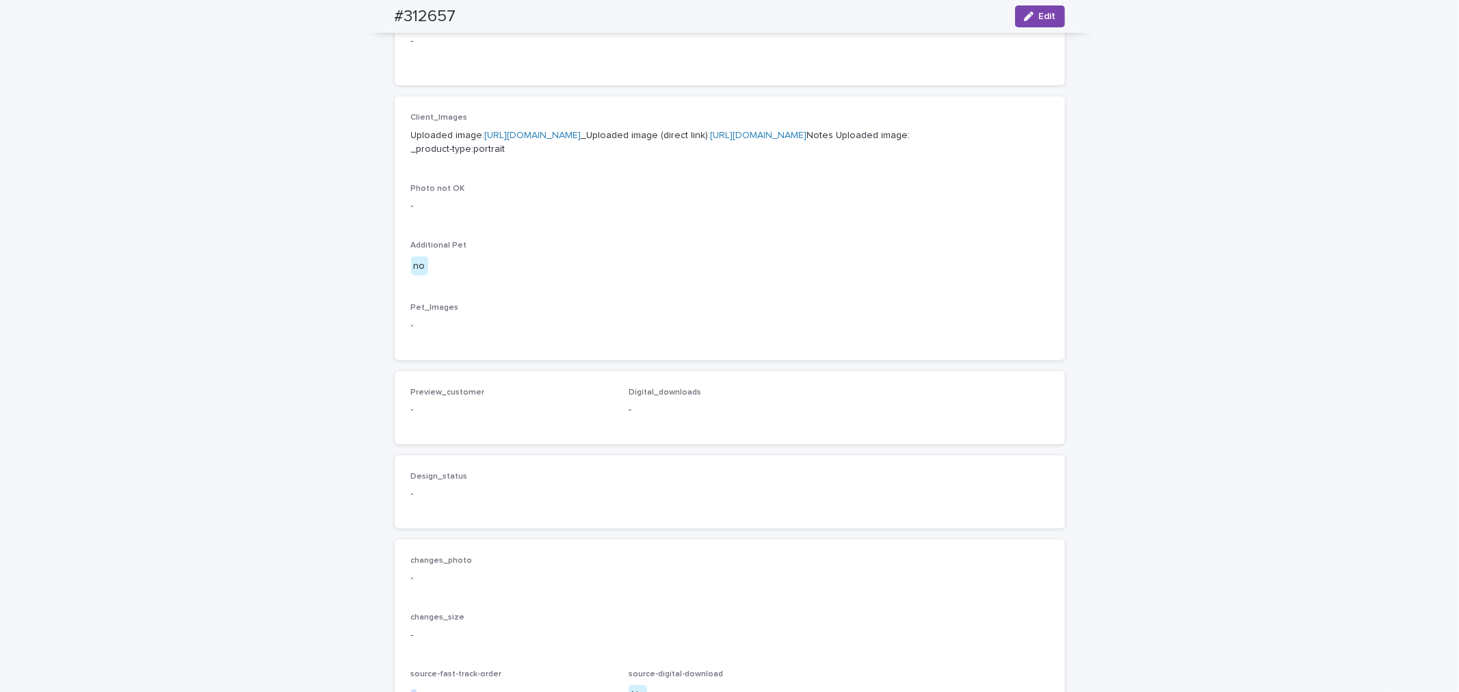 Image resolution: width=1459 pixels, height=692 pixels. I want to click on span: Additional Pet, so click(439, 246).